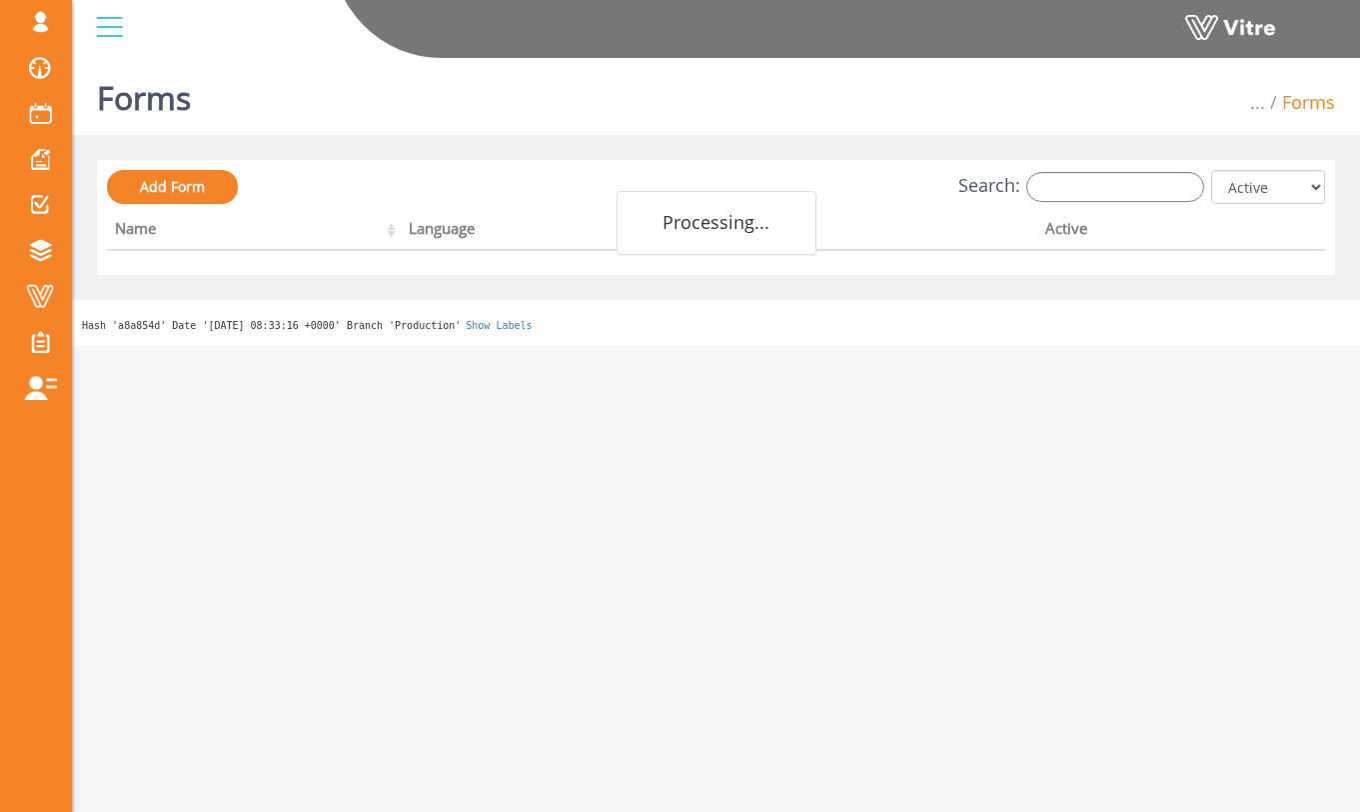 This screenshot has width=1360, height=812. I want to click on th: Name, so click(254, 232).